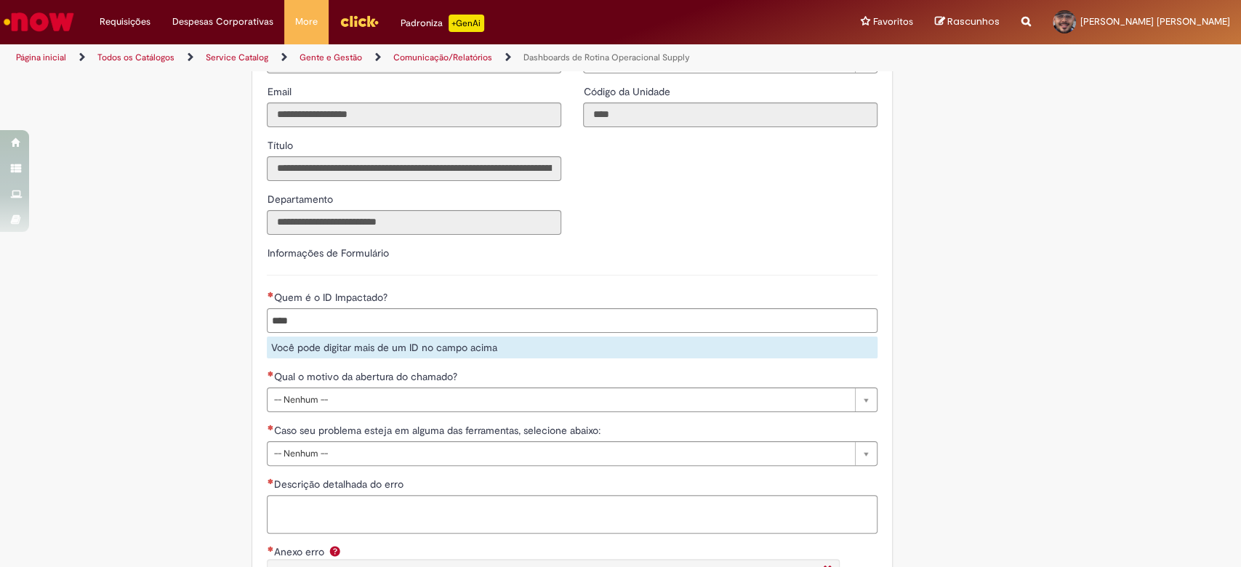 The height and width of the screenshot is (567, 1241). I want to click on span: More, so click(306, 22).